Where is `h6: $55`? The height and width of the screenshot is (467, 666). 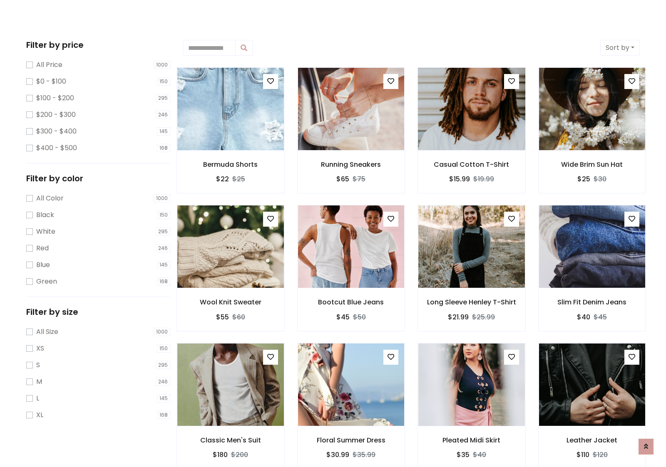
h6: $55 is located at coordinates (222, 317).